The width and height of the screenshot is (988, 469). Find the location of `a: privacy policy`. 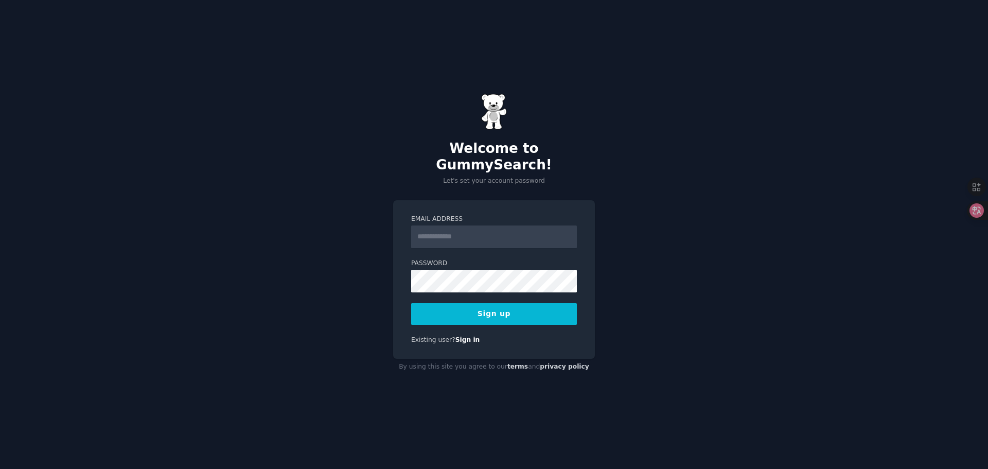

a: privacy policy is located at coordinates (565, 367).